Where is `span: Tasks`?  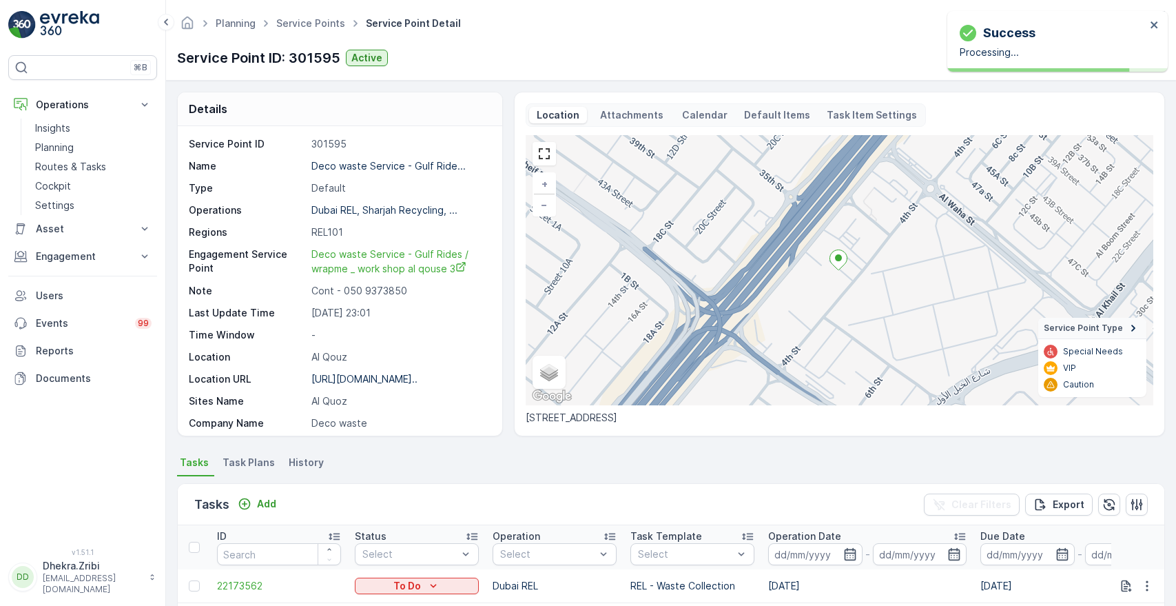
span: Tasks is located at coordinates (194, 462).